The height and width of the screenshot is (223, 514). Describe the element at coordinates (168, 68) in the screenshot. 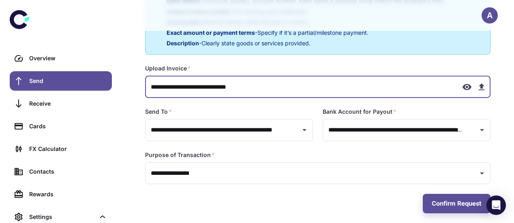

I see `label: Upload Invoice` at that location.